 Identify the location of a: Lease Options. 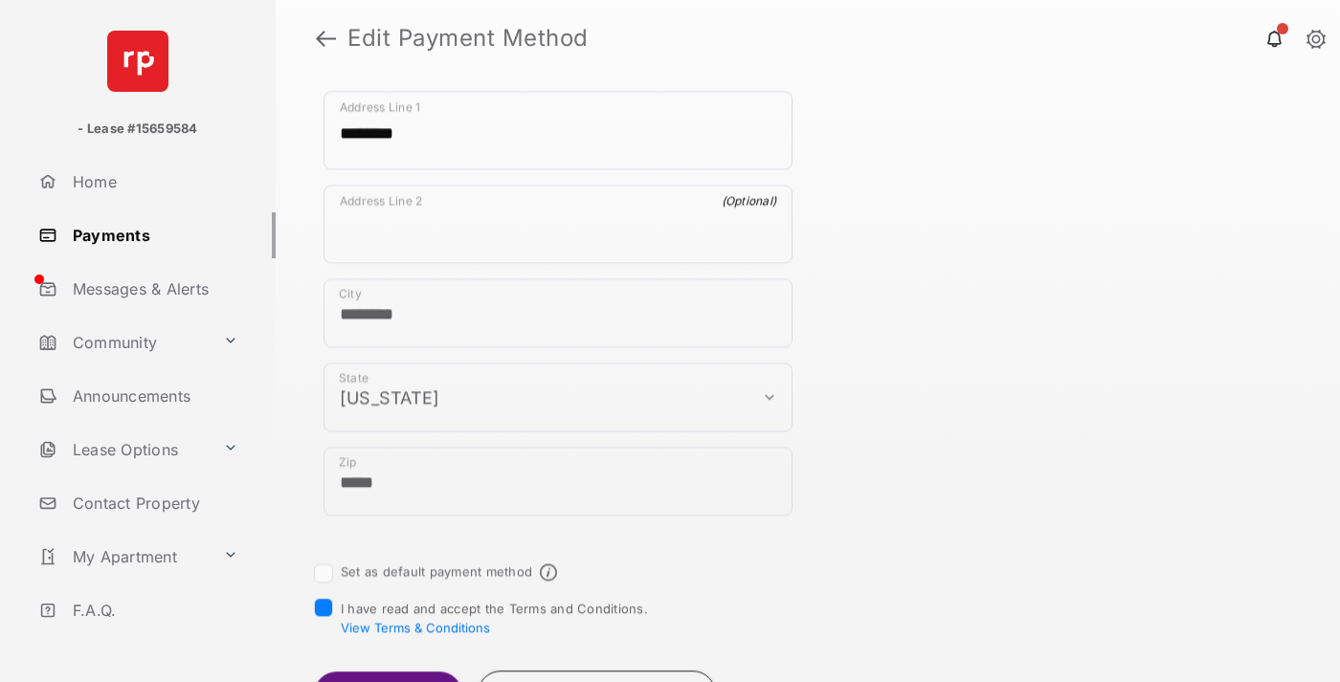
(122, 450).